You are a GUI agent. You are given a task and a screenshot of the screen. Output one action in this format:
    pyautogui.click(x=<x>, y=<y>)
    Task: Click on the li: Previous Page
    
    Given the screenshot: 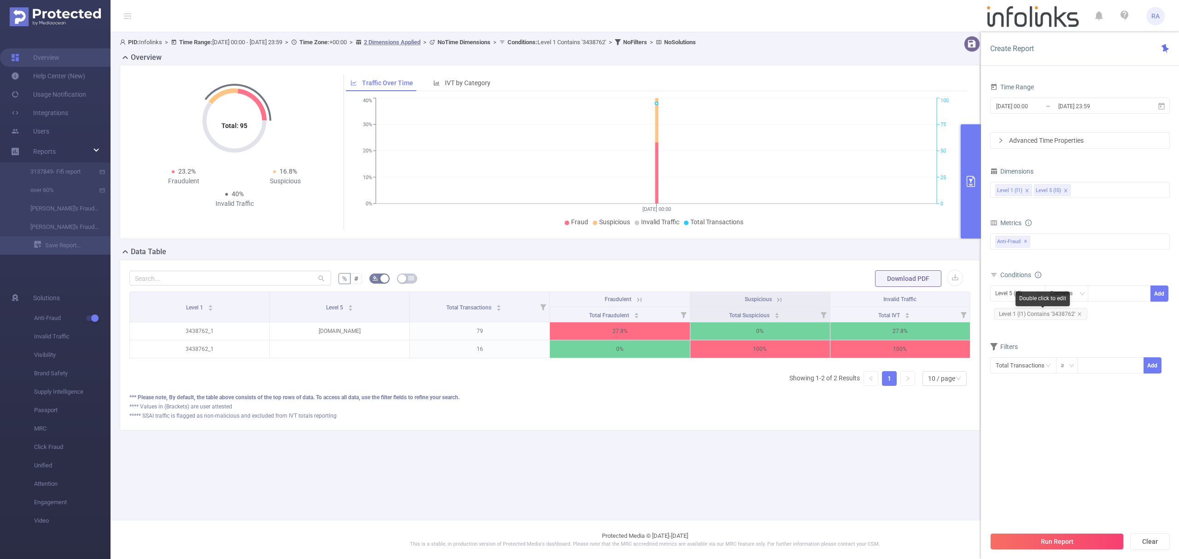 What is the action you would take?
    pyautogui.click(x=871, y=379)
    